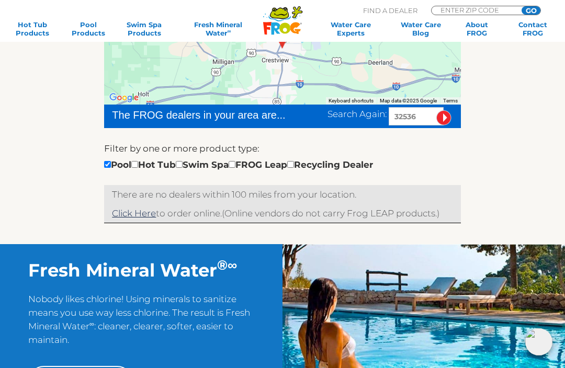 The image size is (565, 368). I want to click on img: Google, so click(124, 98).